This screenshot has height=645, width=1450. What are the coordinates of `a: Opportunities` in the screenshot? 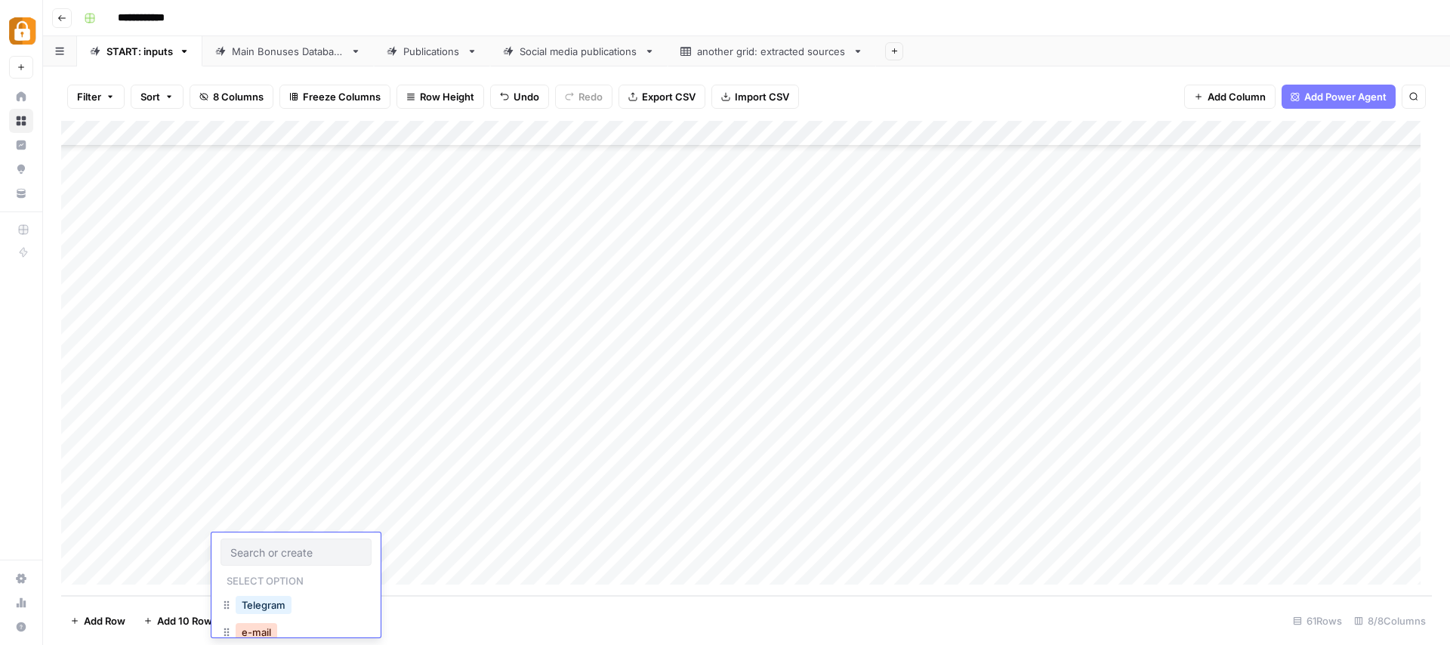 It's located at (21, 169).